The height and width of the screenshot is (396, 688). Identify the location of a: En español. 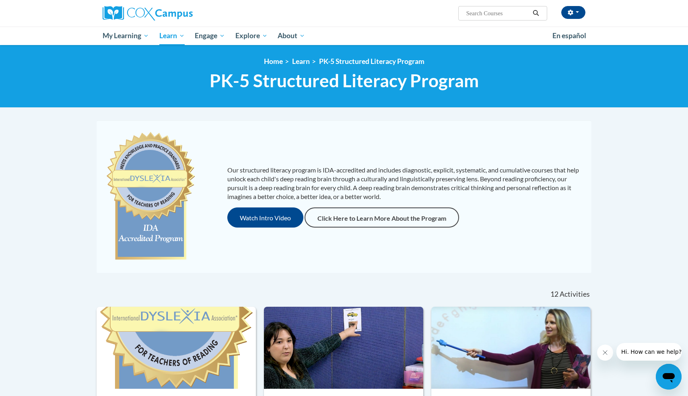
(569, 36).